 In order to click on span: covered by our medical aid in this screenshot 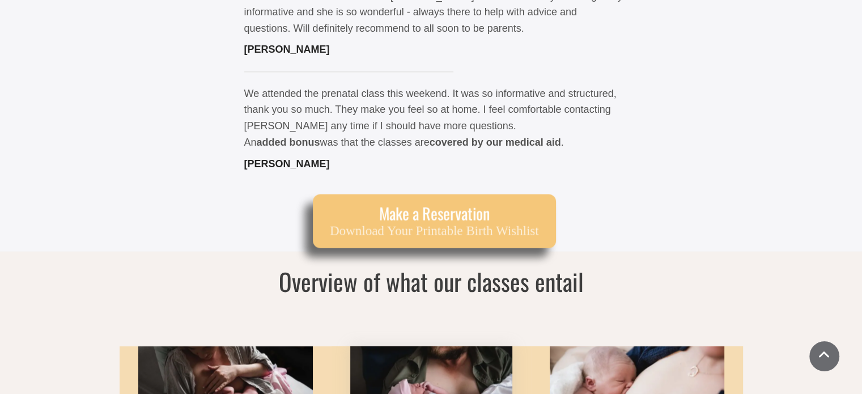, I will do `click(495, 142)`.